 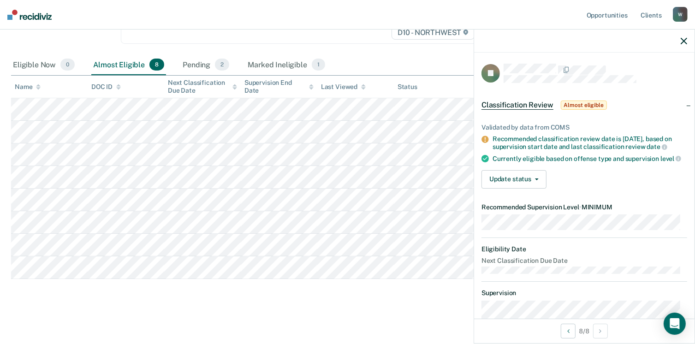 What do you see at coordinates (584, 127) in the screenshot?
I see `div: Validated by data from COMS` at bounding box center [584, 127].